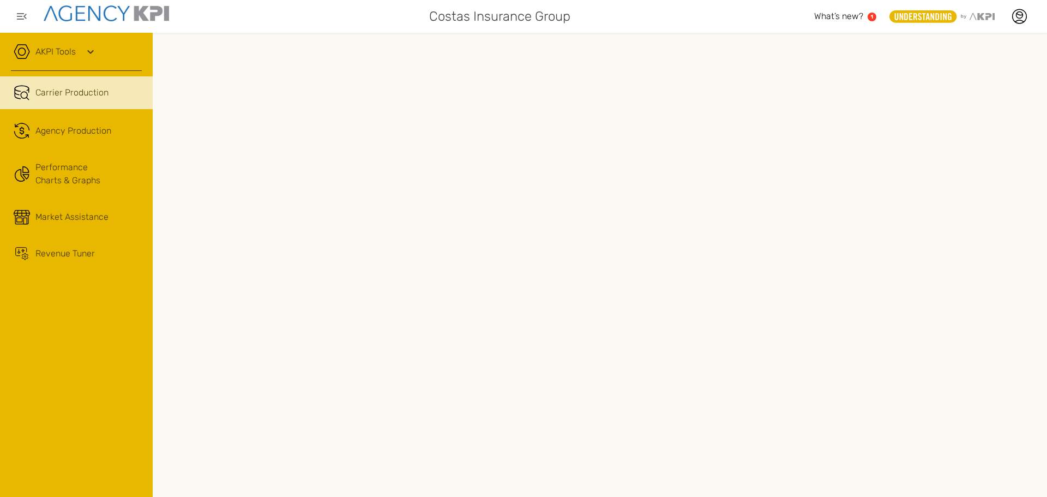 Image resolution: width=1047 pixels, height=497 pixels. I want to click on text: 1, so click(872, 16).